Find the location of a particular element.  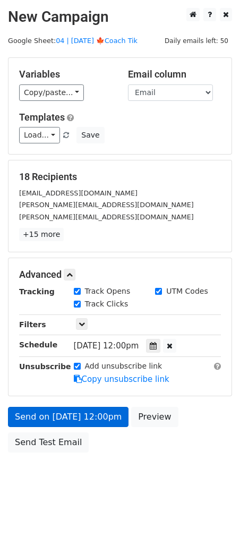

label: Track Clicks is located at coordinates (107, 304).